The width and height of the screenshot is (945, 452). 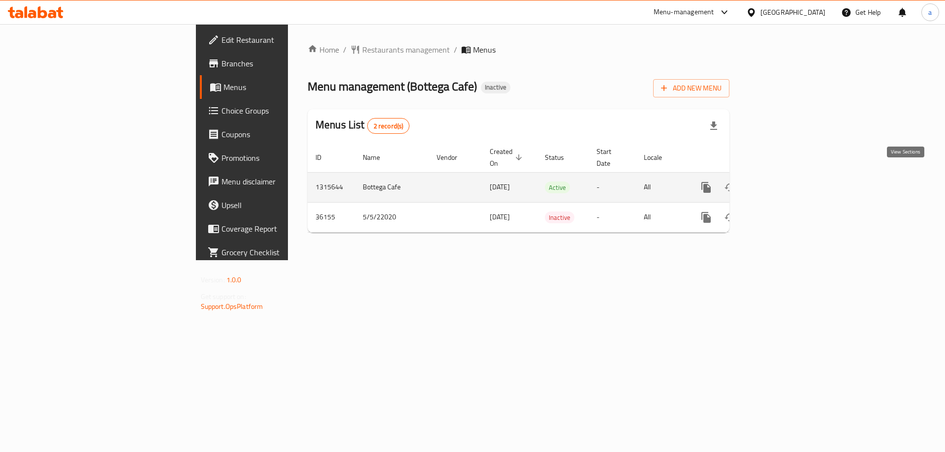 I want to click on span: Upsell, so click(x=284, y=205).